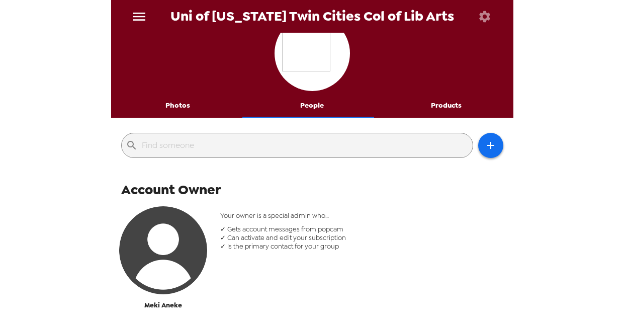  What do you see at coordinates (312, 53) in the screenshot?
I see `img: org logo` at bounding box center [312, 53].